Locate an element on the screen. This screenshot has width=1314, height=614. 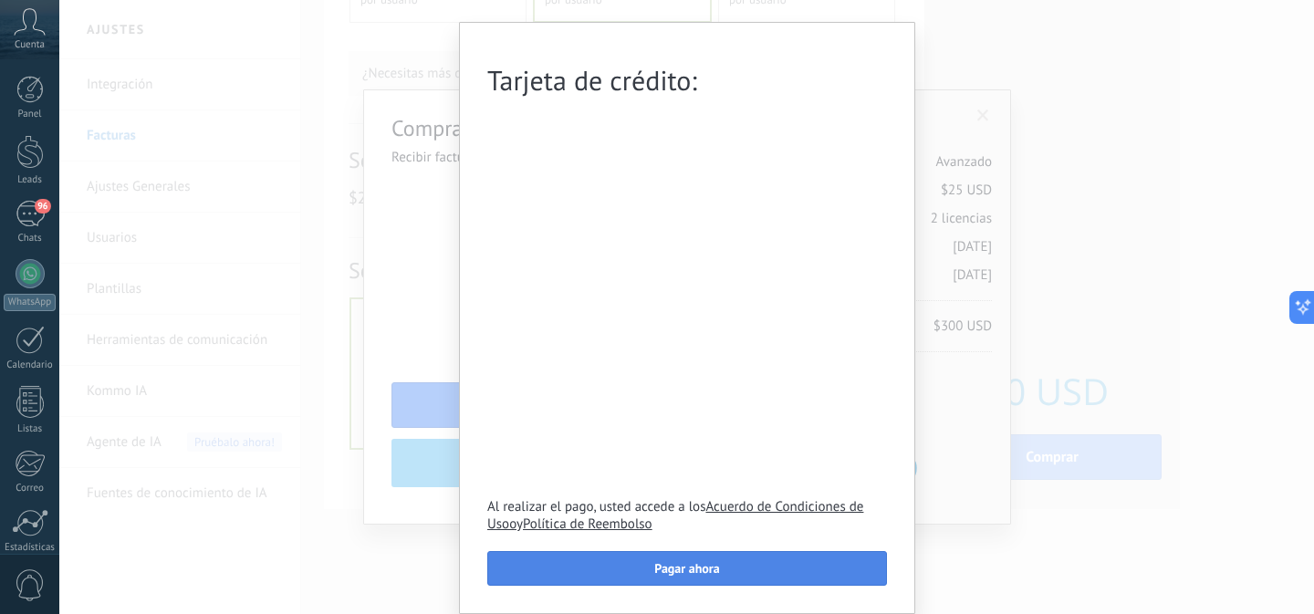
span: Pagar ahora is located at coordinates (686, 568).